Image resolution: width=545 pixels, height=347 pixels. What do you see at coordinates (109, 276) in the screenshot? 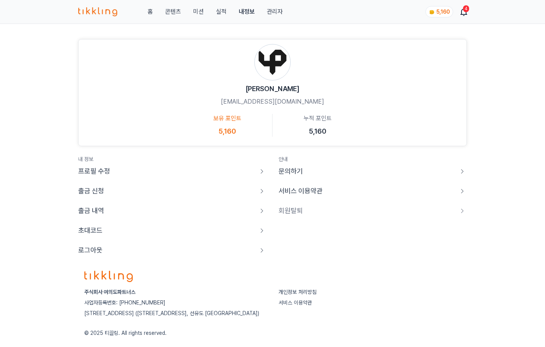
I see `img: logo` at bounding box center [109, 276].